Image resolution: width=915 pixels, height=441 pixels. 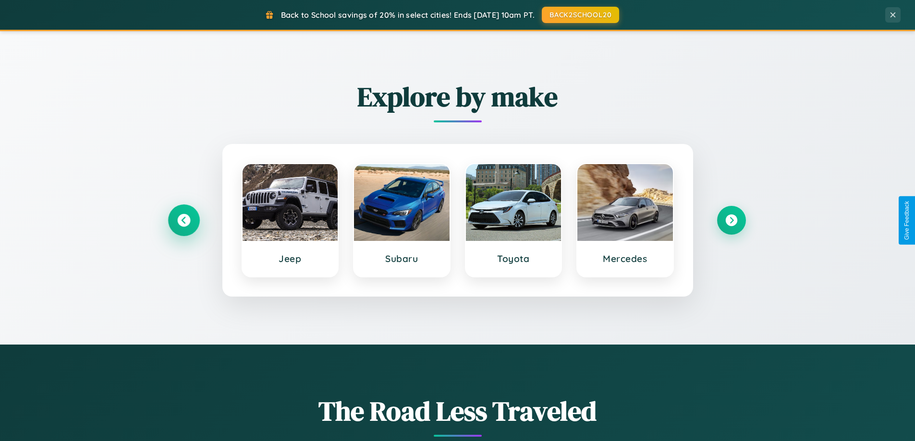 I want to click on h3: Jeep, so click(x=290, y=259).